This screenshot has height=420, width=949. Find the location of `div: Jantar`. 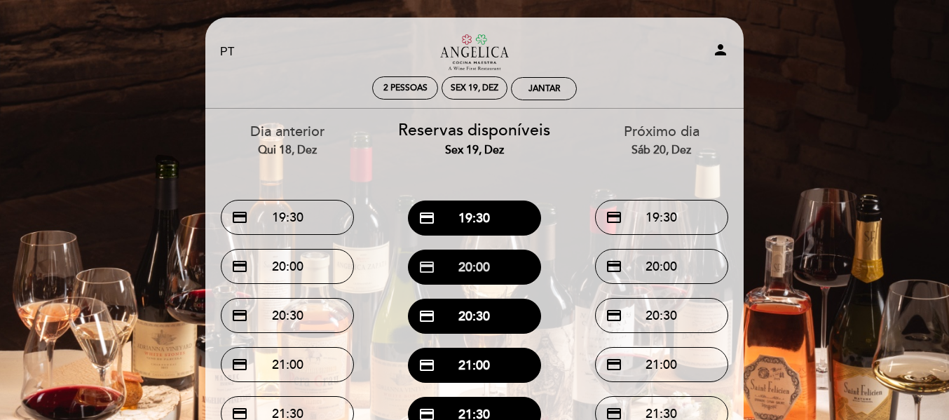

div: Jantar is located at coordinates (544, 88).